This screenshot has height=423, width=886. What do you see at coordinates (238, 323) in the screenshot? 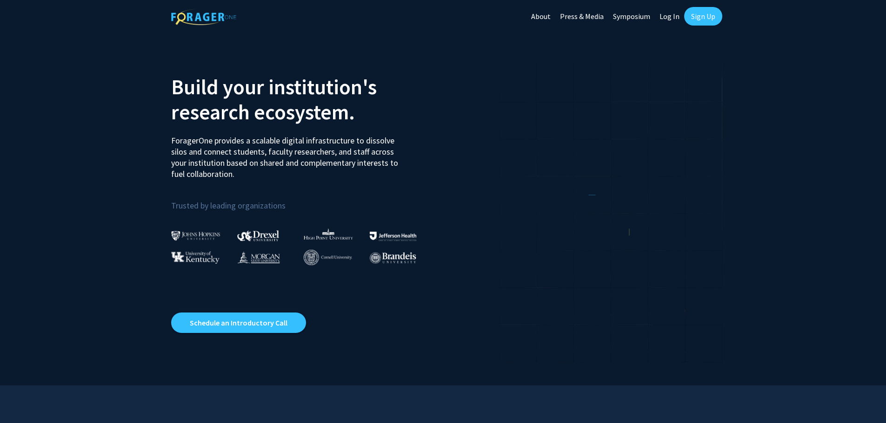
I see `a: Opens in a new tab` at bounding box center [238, 323].